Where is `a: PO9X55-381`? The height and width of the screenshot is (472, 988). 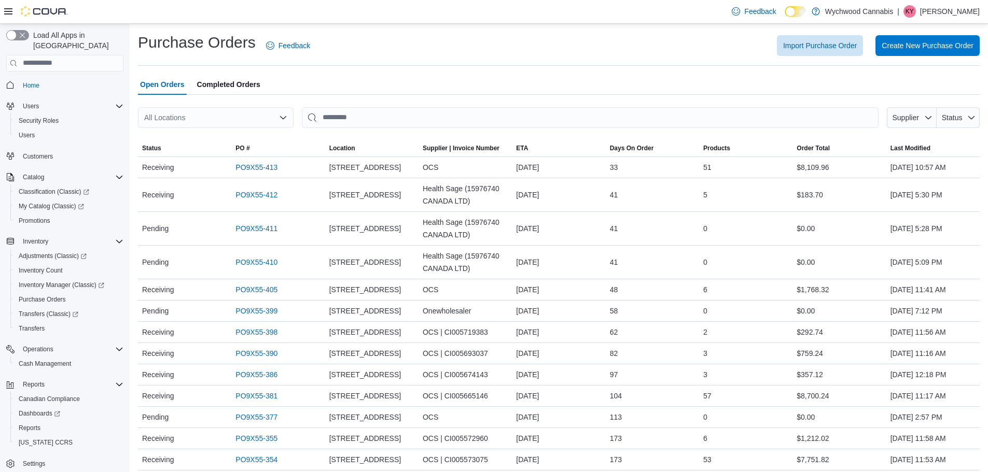 a: PO9X55-381 is located at coordinates (256, 396).